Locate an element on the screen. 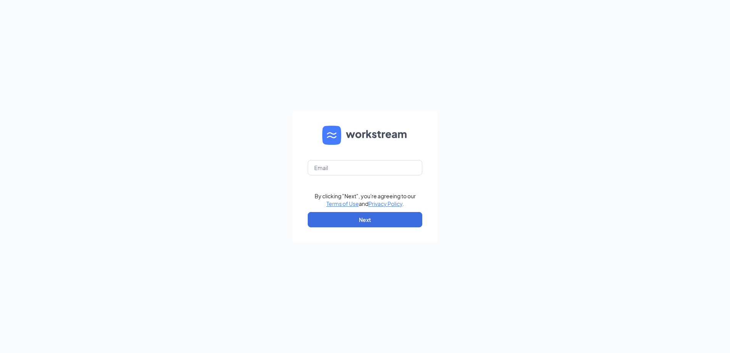 This screenshot has width=730, height=353. img: WS logo and Workstream text is located at coordinates (365, 135).